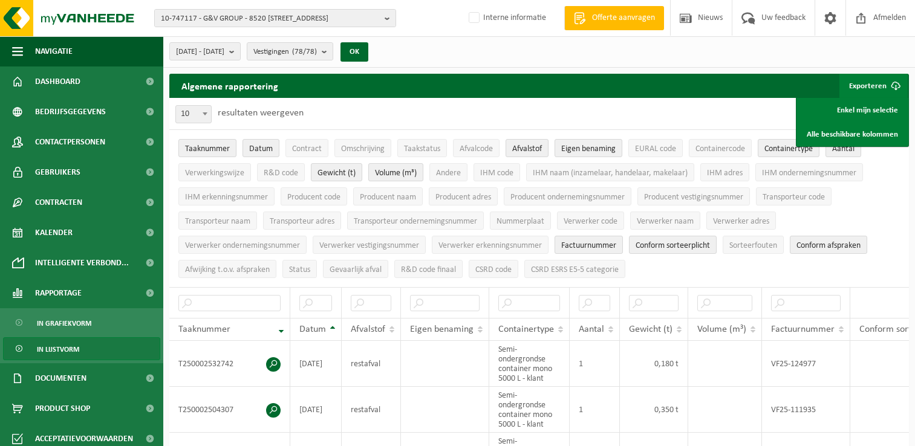 The height and width of the screenshot is (446, 915). Describe the element at coordinates (665, 221) in the screenshot. I see `button: Verwerker naamVerwerker naam: Activate to sort` at that location.